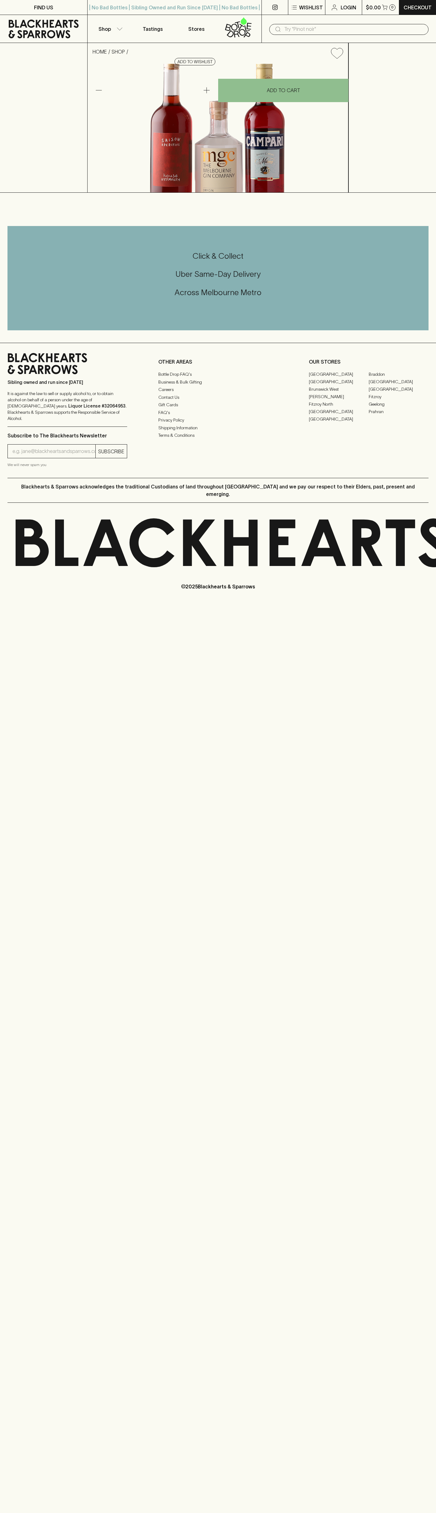 The image size is (436, 1513). I want to click on p: We will never spam you, so click(67, 465).